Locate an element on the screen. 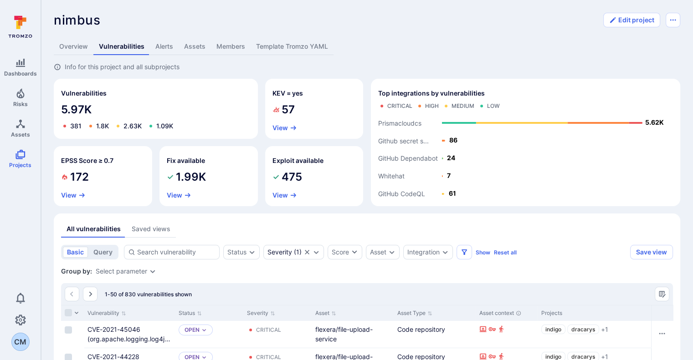  div: Cell for Vulnerability is located at coordinates (129, 334).